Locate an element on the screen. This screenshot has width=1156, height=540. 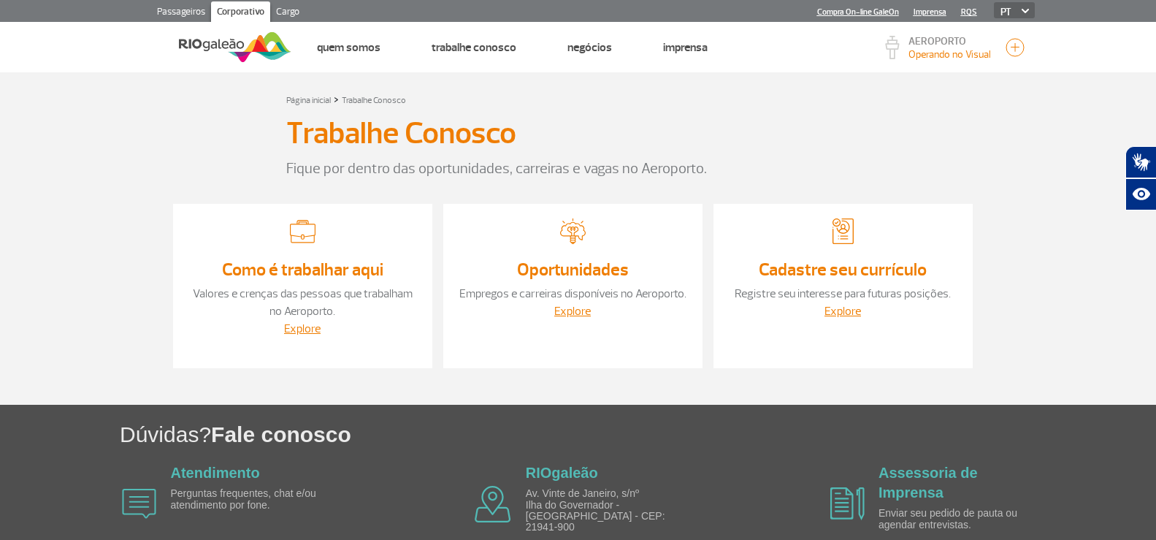
a: Corporativo is located at coordinates (240, 13).